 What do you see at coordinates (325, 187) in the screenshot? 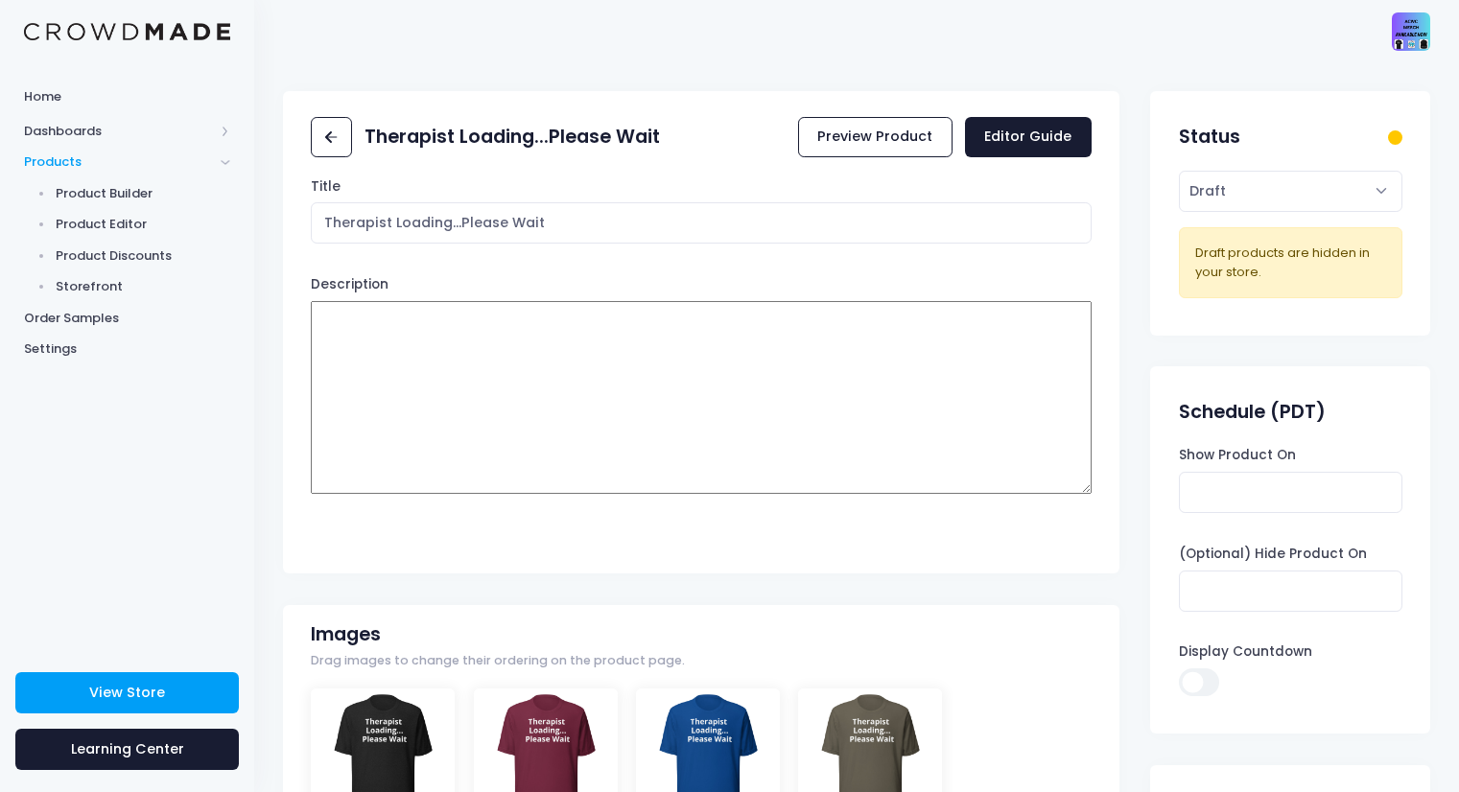
I see `label: Title` at bounding box center [325, 187].